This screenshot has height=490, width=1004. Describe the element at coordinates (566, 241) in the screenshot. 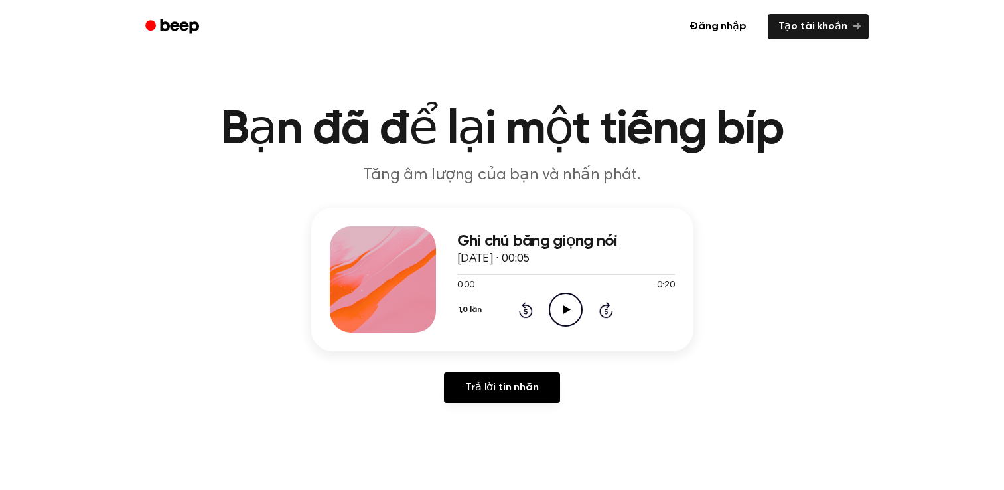

I see `h3: Ghi chú bằng giọng nói` at that location.